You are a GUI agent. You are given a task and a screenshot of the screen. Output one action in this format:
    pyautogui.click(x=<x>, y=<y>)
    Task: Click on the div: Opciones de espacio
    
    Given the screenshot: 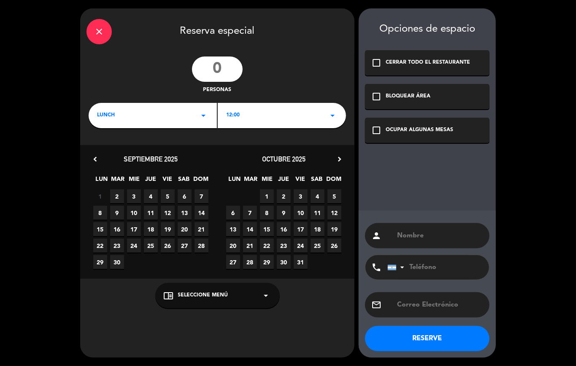 What is the action you would take?
    pyautogui.click(x=427, y=29)
    